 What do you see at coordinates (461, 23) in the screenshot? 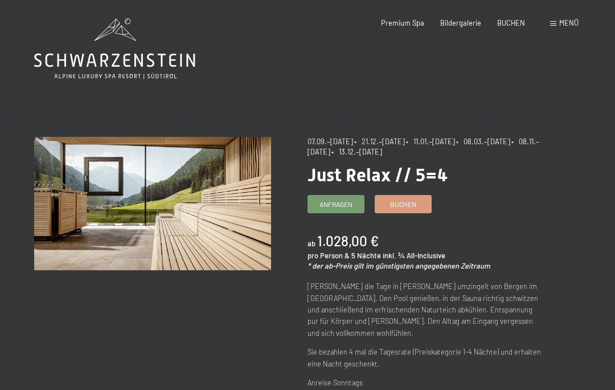
I see `a: Bildergalerie` at bounding box center [461, 23].